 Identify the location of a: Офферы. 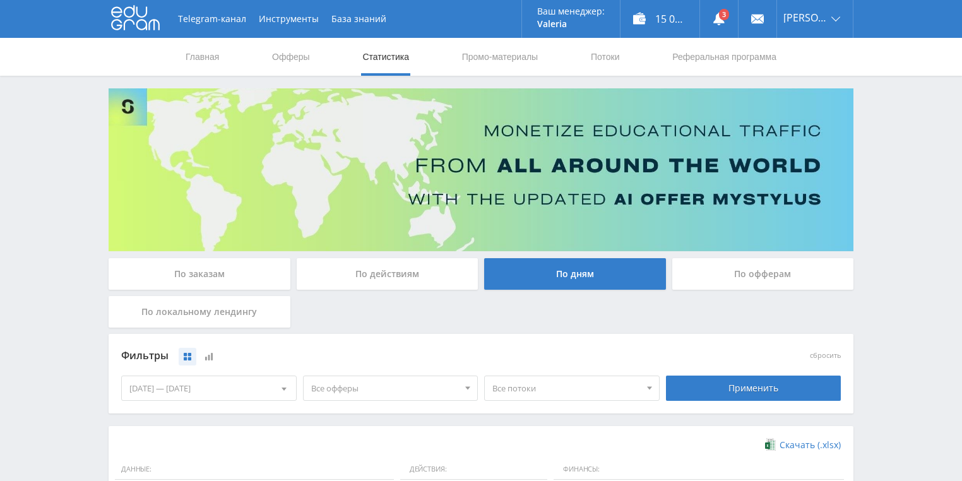
(291, 57).